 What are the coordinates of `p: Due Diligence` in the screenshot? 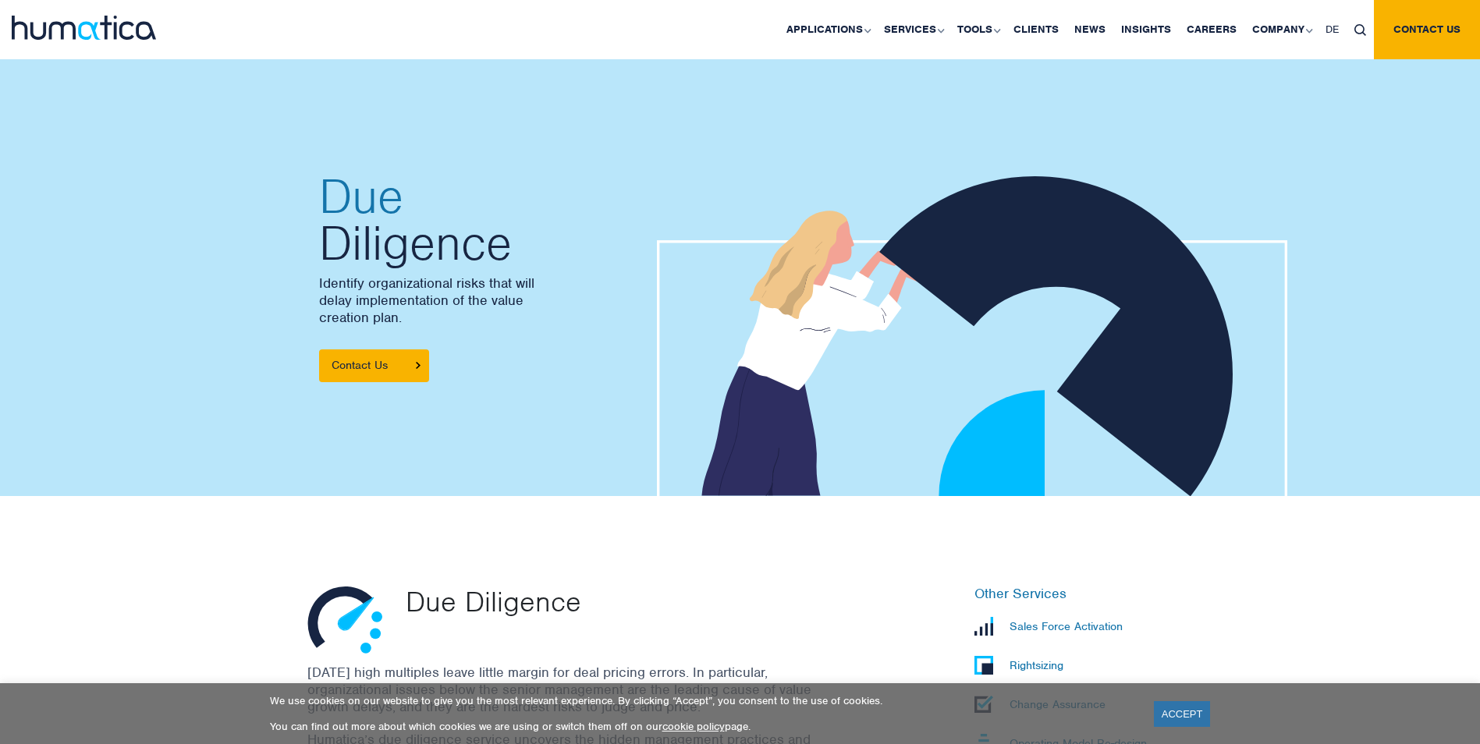 It's located at (641, 602).